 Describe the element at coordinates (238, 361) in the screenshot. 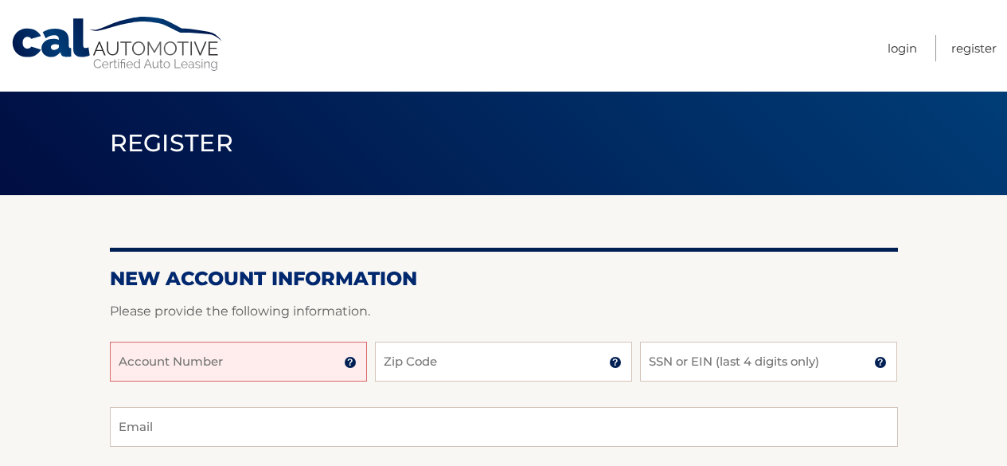

I see `input: Account Number` at that location.